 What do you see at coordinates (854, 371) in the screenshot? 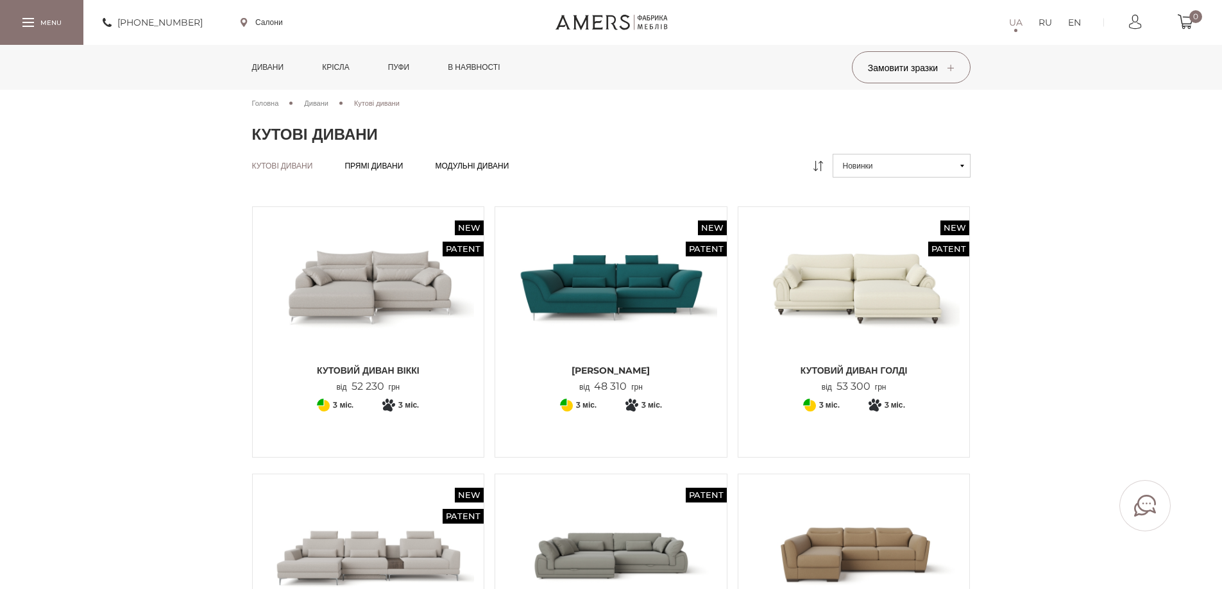
I see `span: Кутовий диван ГОЛДІ` at bounding box center [854, 371].